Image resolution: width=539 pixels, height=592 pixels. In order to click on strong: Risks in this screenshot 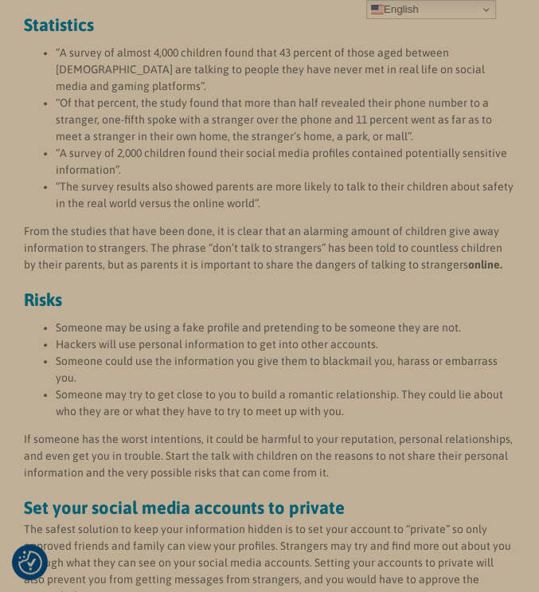, I will do `click(43, 300)`.